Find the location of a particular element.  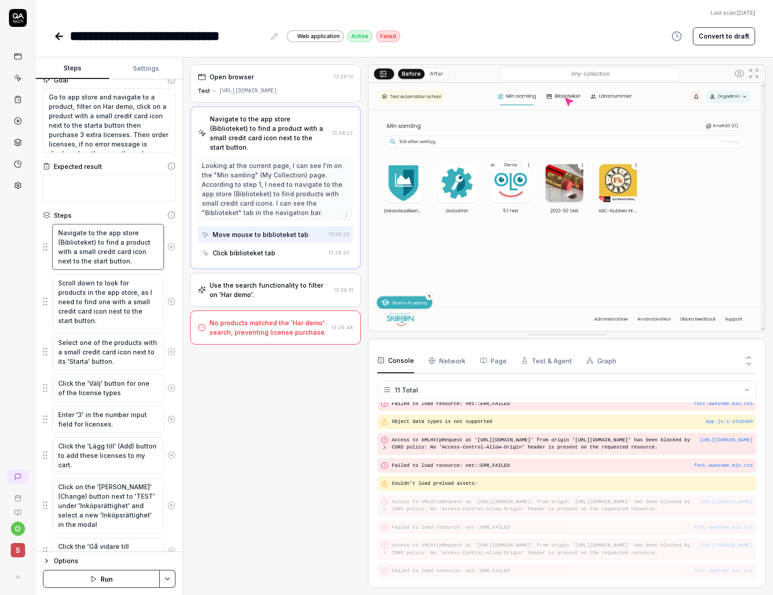

button: After is located at coordinates (437, 74).